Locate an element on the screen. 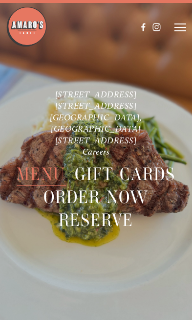 The width and height of the screenshot is (192, 320). a: Gift Cards is located at coordinates (125, 174).